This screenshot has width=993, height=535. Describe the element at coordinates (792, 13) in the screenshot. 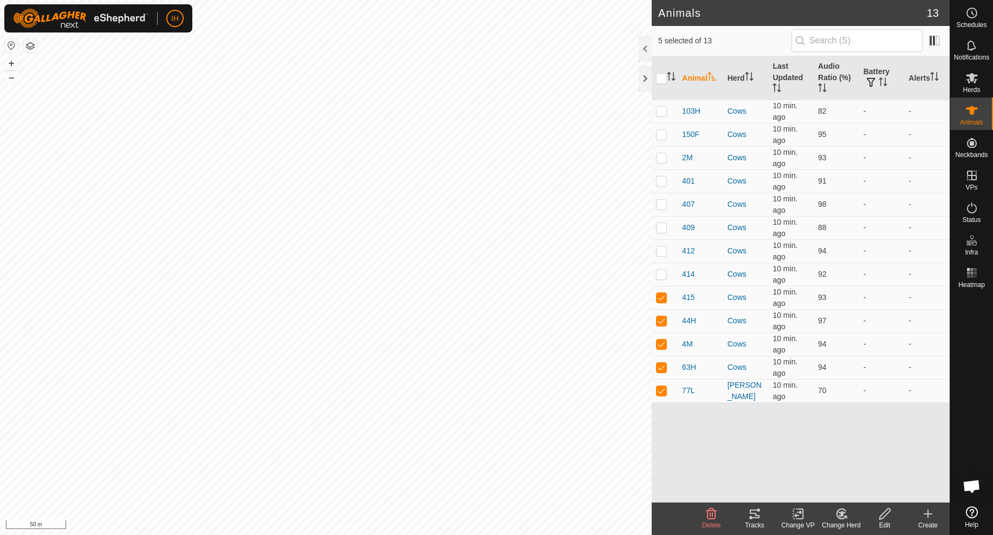

I see `h2: Animals` at that location.